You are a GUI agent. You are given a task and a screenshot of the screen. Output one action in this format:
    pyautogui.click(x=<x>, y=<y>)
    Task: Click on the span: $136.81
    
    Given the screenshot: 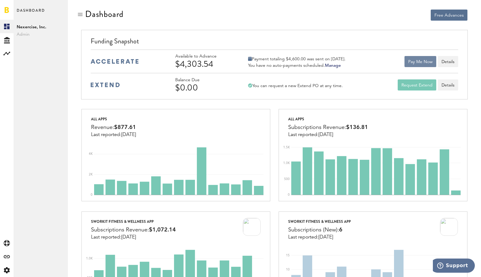 What is the action you would take?
    pyautogui.click(x=357, y=128)
    